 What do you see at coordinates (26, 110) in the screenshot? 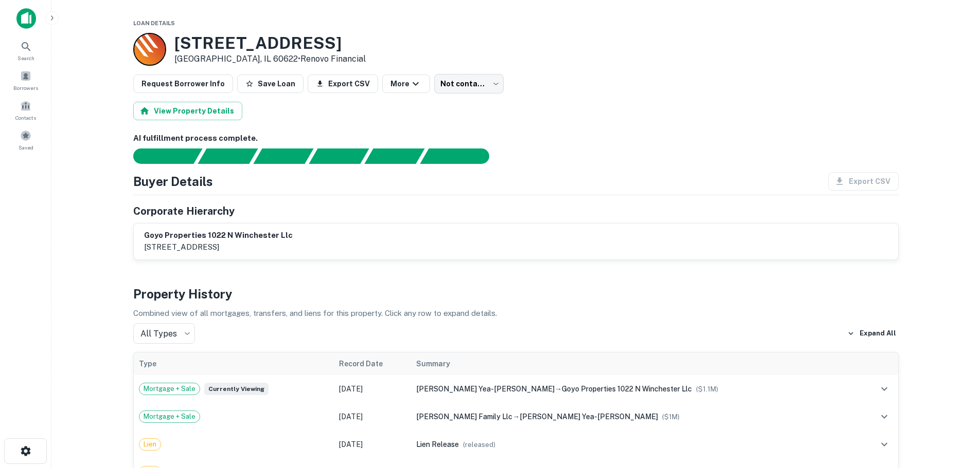
I see `div: Contacts` at bounding box center [26, 110].